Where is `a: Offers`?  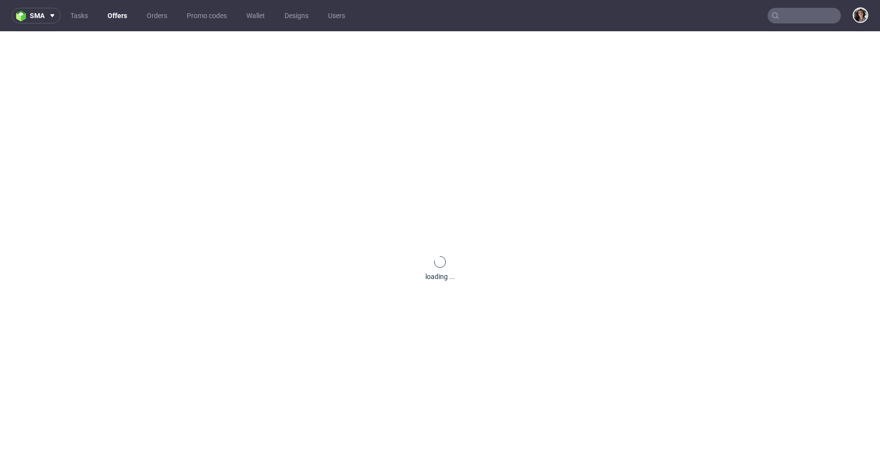 a: Offers is located at coordinates (117, 16).